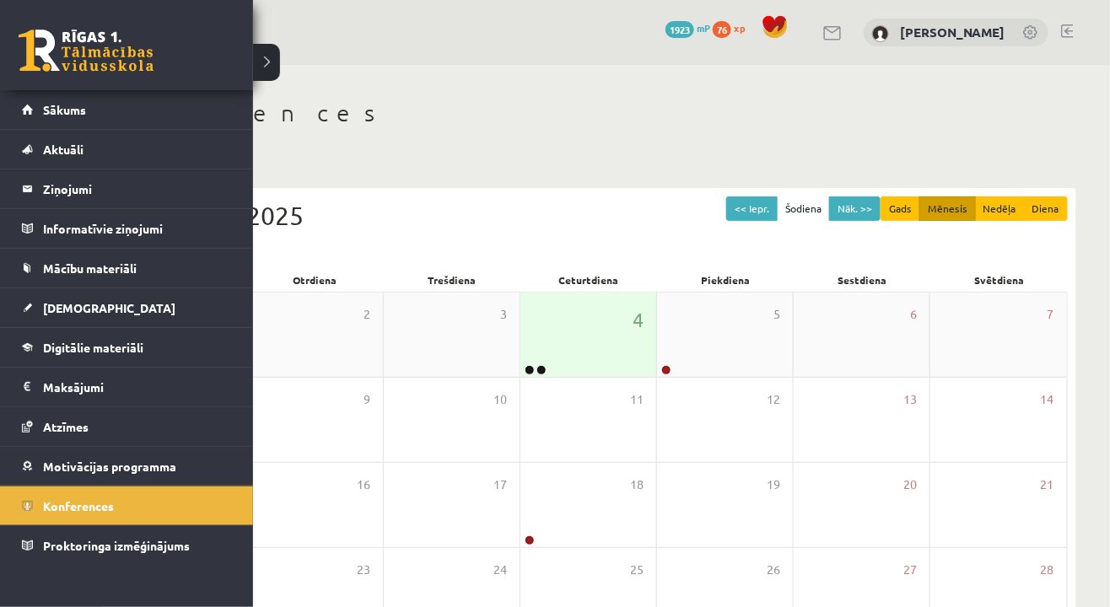 The image size is (1110, 607). Describe the element at coordinates (127, 546) in the screenshot. I see `a: Proktoringa izmēģinājums` at that location.